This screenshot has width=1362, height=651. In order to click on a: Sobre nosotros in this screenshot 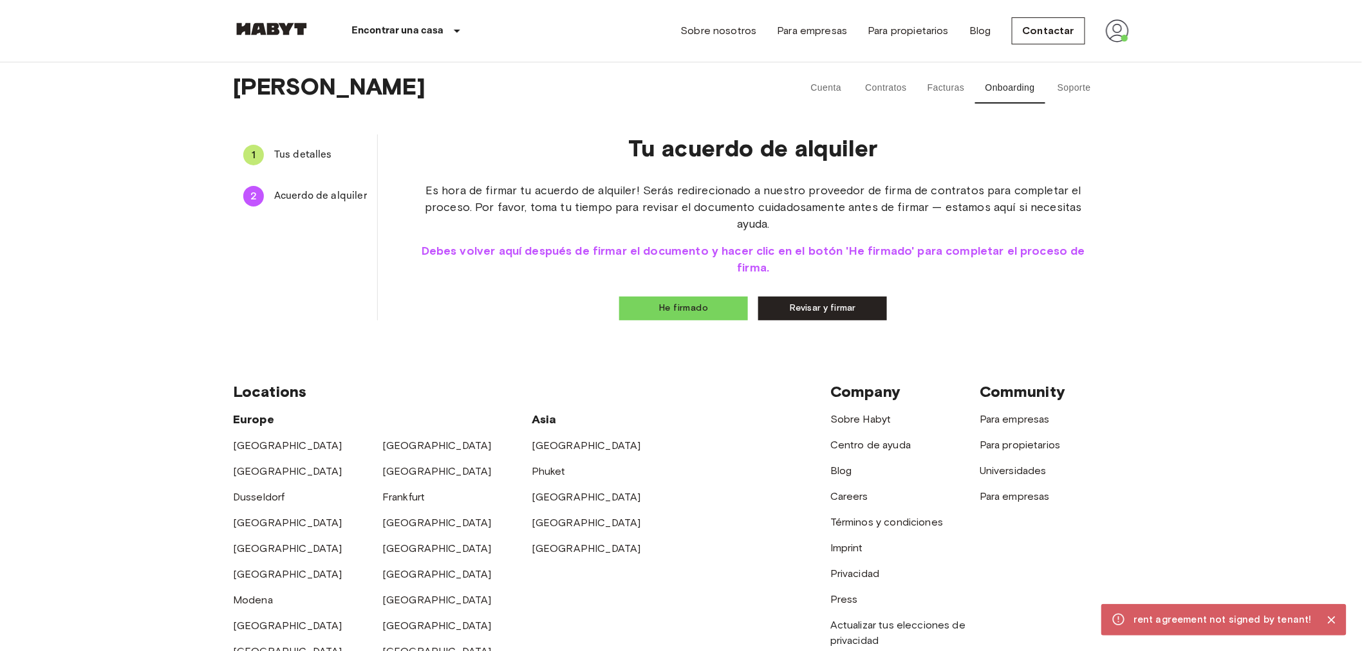, I will do `click(718, 31)`.